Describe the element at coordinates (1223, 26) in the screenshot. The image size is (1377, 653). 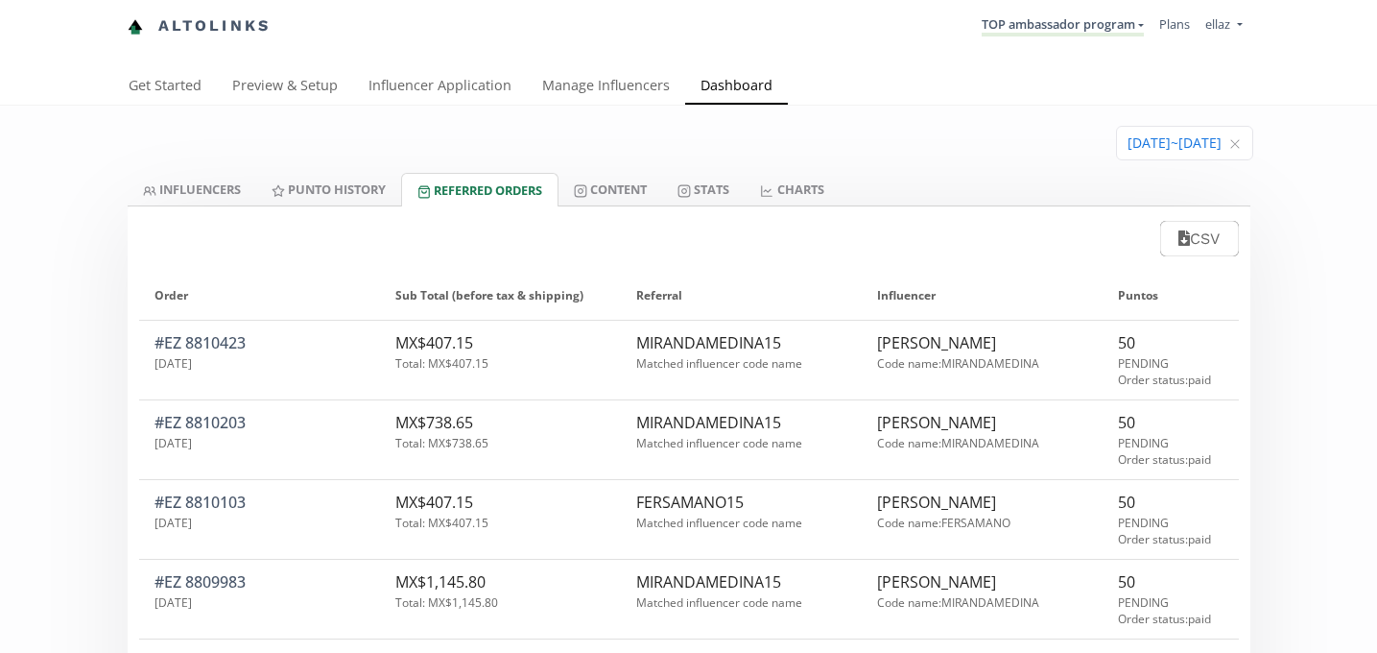
I see `a: ellaz` at that location.